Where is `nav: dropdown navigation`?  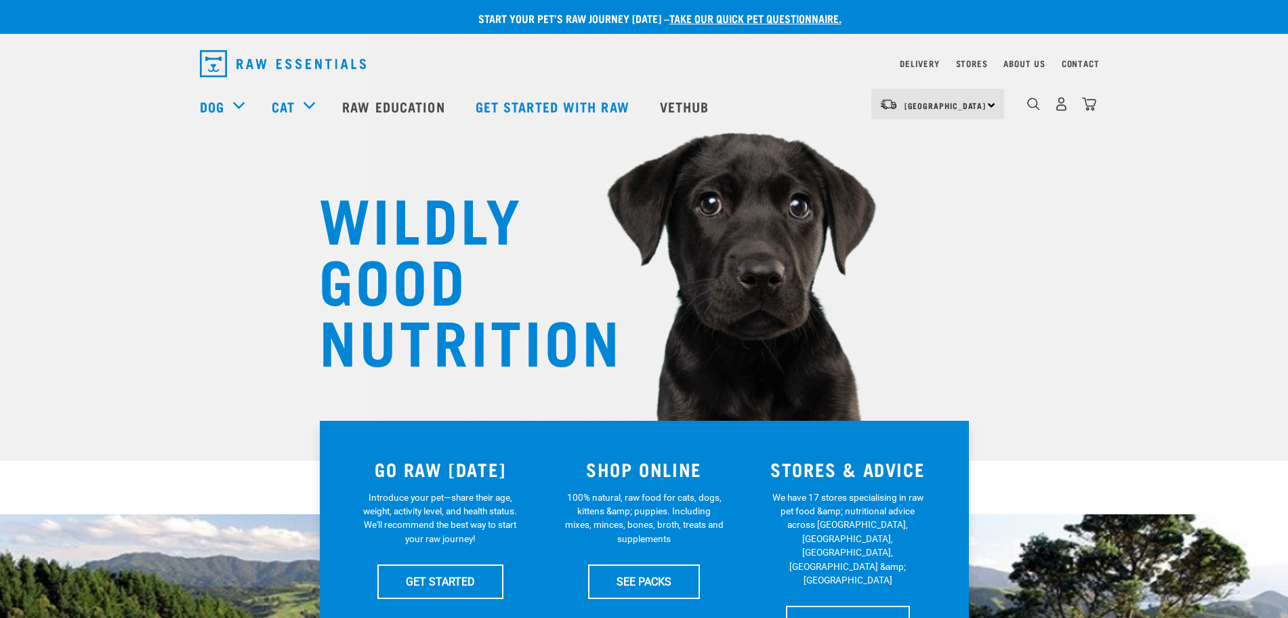 nav: dropdown navigation is located at coordinates (644, 64).